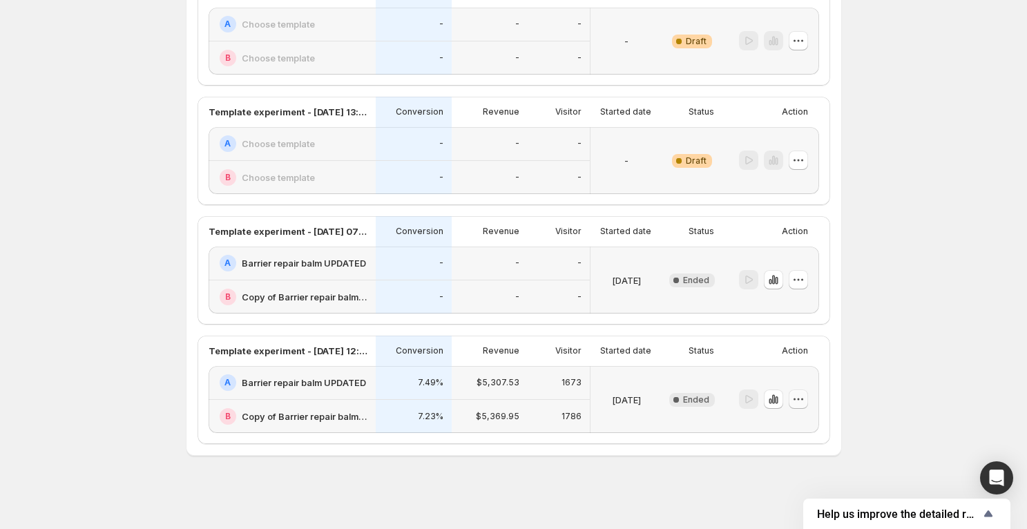 The height and width of the screenshot is (529, 1027). I want to click on p: $5,369.95, so click(497, 416).